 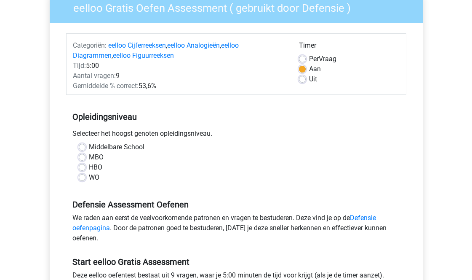 I want to click on h5: Defensie Assessment Oefenen, so click(x=236, y=204).